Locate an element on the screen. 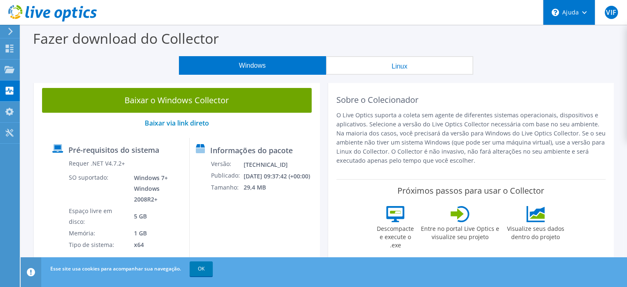 The width and height of the screenshot is (627, 287). font: Windows is located at coordinates (252, 65).